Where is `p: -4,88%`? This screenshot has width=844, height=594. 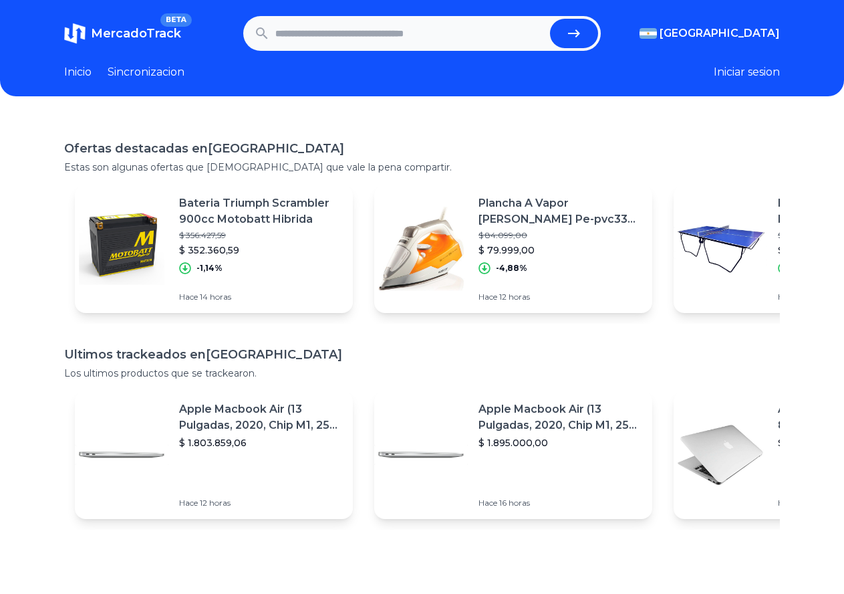
p: -4,88% is located at coordinates (511, 268).